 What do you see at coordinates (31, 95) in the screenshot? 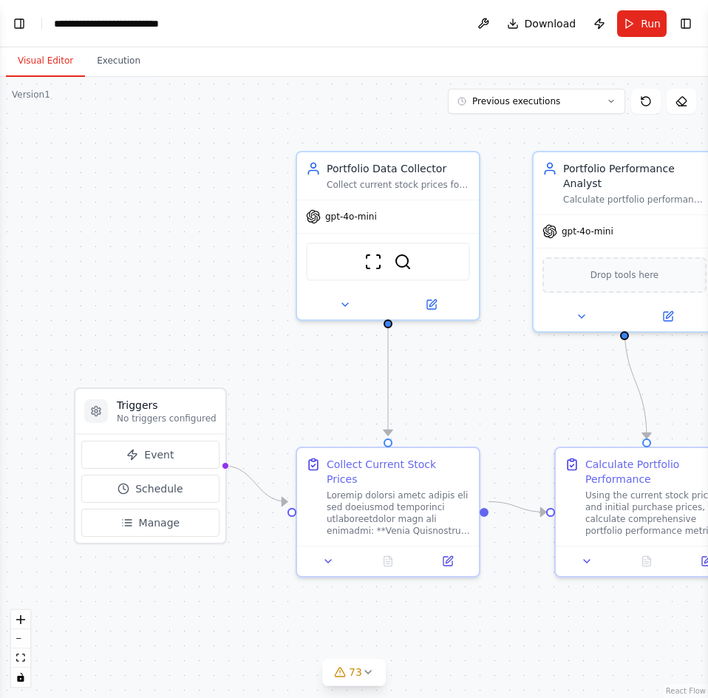
I see `div: Version 1` at bounding box center [31, 95].